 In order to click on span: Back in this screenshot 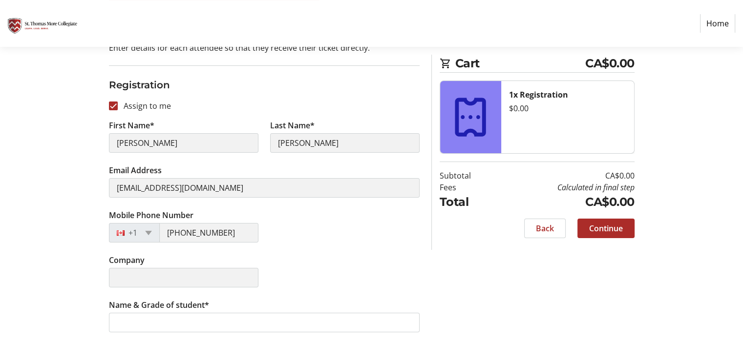, I will do `click(544, 229)`.